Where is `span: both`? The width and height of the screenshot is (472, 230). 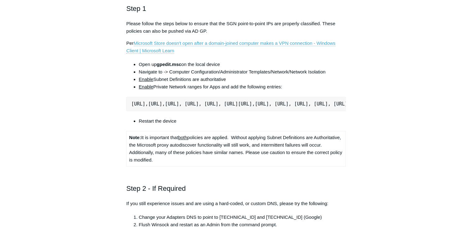 span: both is located at coordinates (182, 137).